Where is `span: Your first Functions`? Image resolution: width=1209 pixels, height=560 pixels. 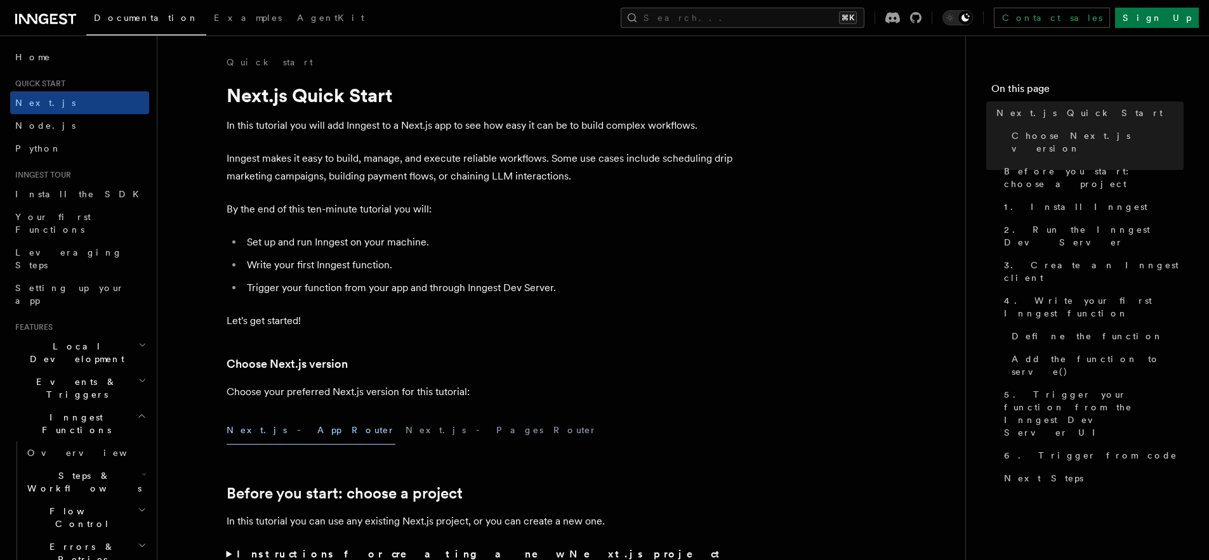
span: Your first Functions is located at coordinates (53, 223).